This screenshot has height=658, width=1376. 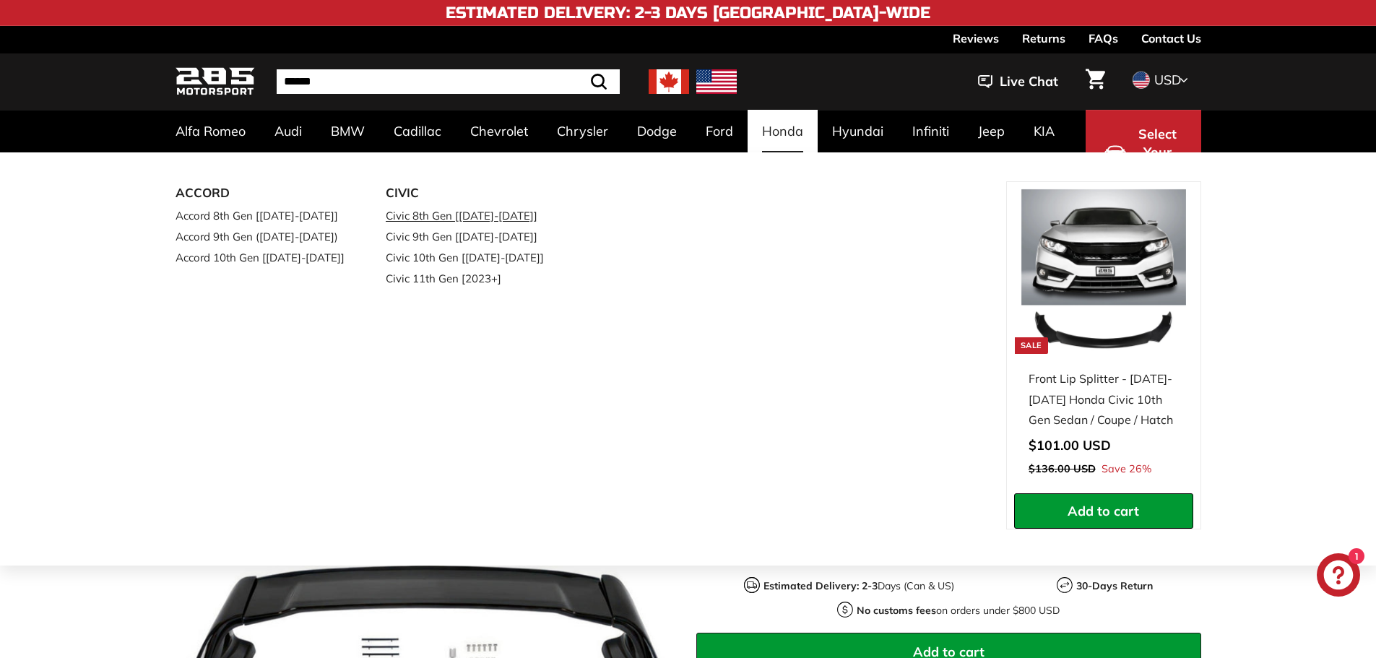 I want to click on a: Honda, so click(x=782, y=131).